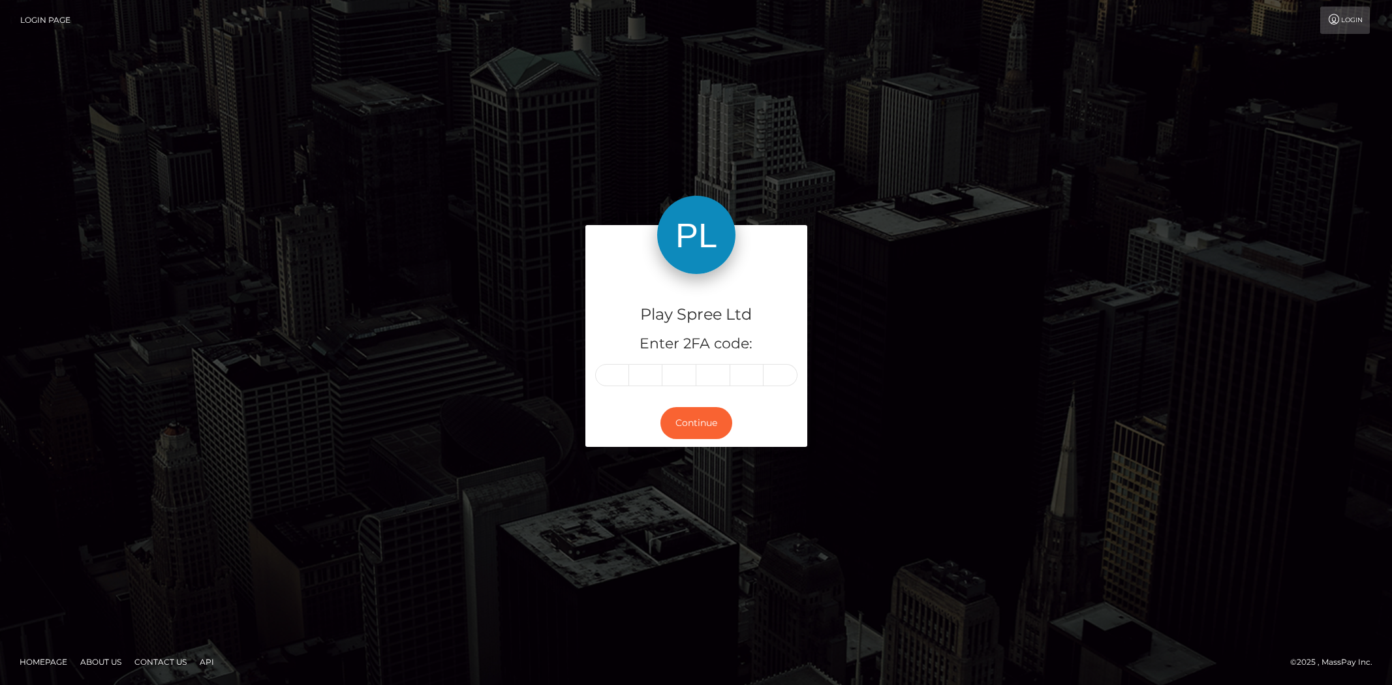 This screenshot has height=685, width=1392. What do you see at coordinates (45, 20) in the screenshot?
I see `a: Login Page` at bounding box center [45, 20].